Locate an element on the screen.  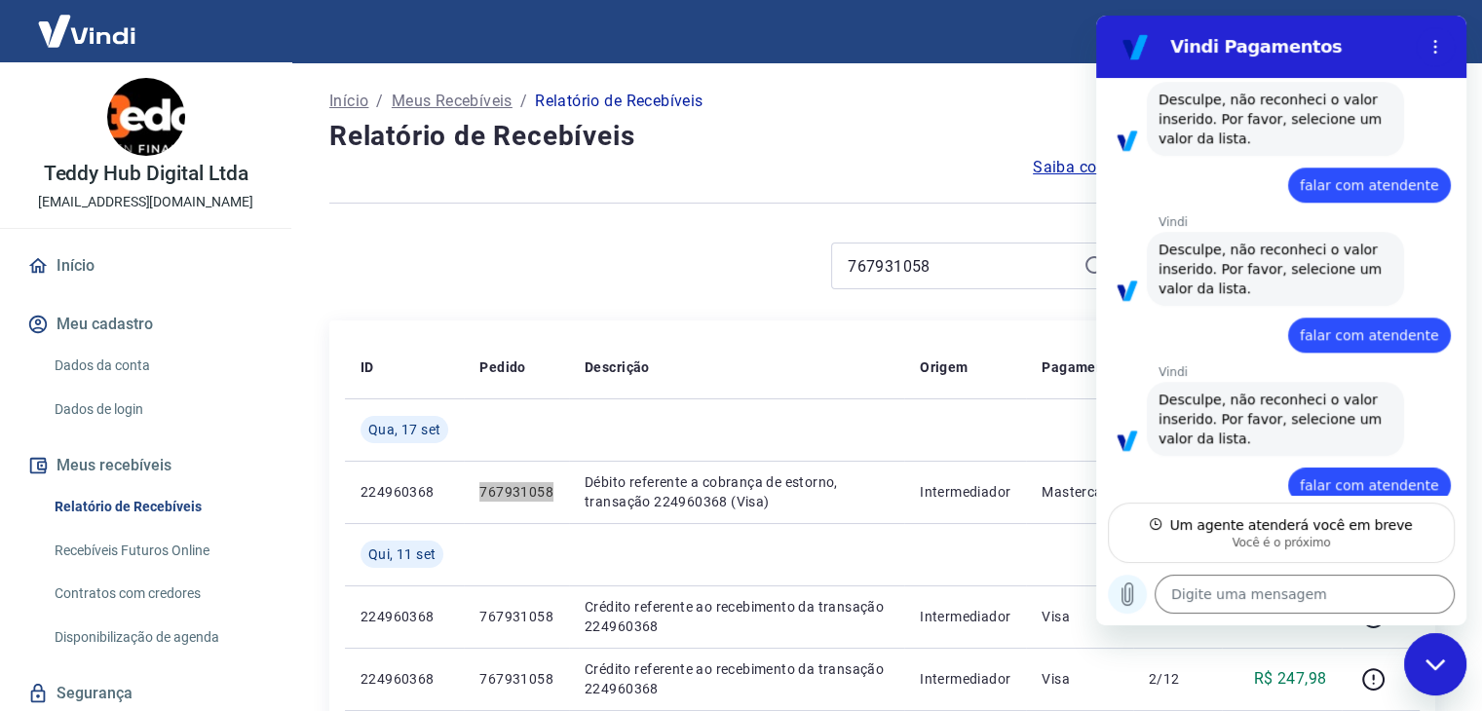
a: Meus Recebíveis is located at coordinates (452, 101).